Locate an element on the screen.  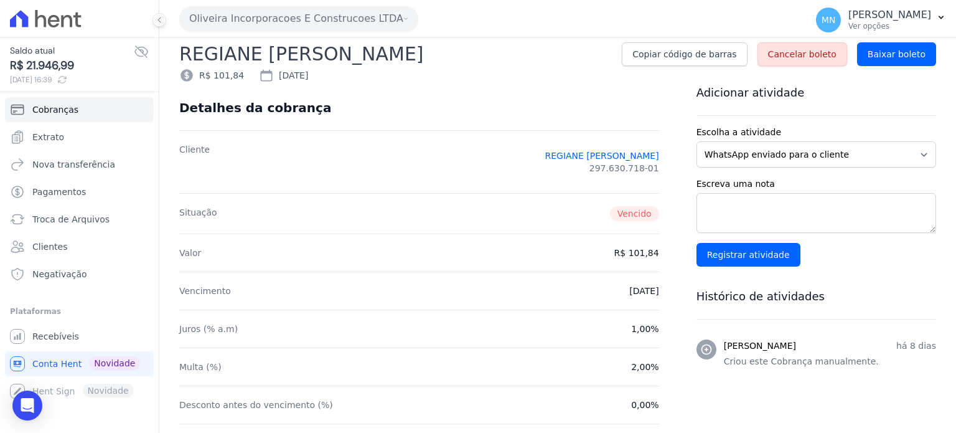
p: Criou este Cobrança manualmente. is located at coordinates (830, 361).